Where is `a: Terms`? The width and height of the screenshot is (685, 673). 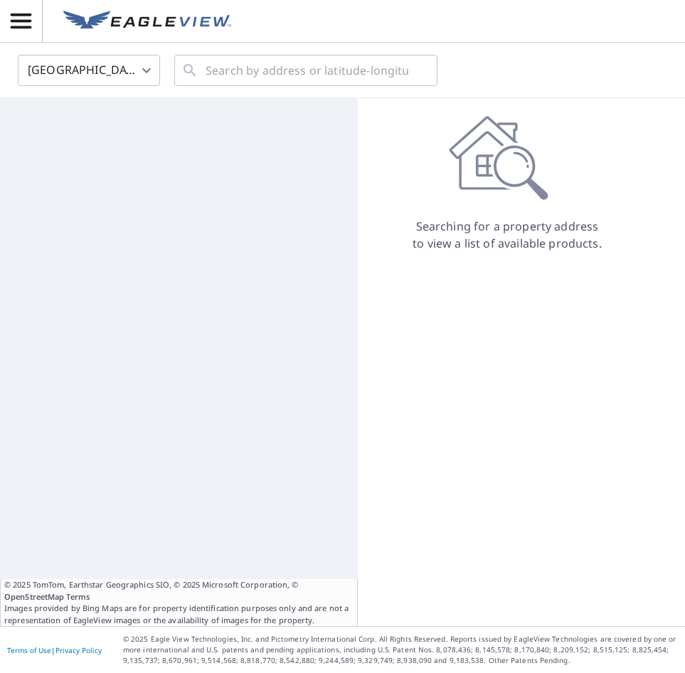
a: Terms is located at coordinates (77, 596).